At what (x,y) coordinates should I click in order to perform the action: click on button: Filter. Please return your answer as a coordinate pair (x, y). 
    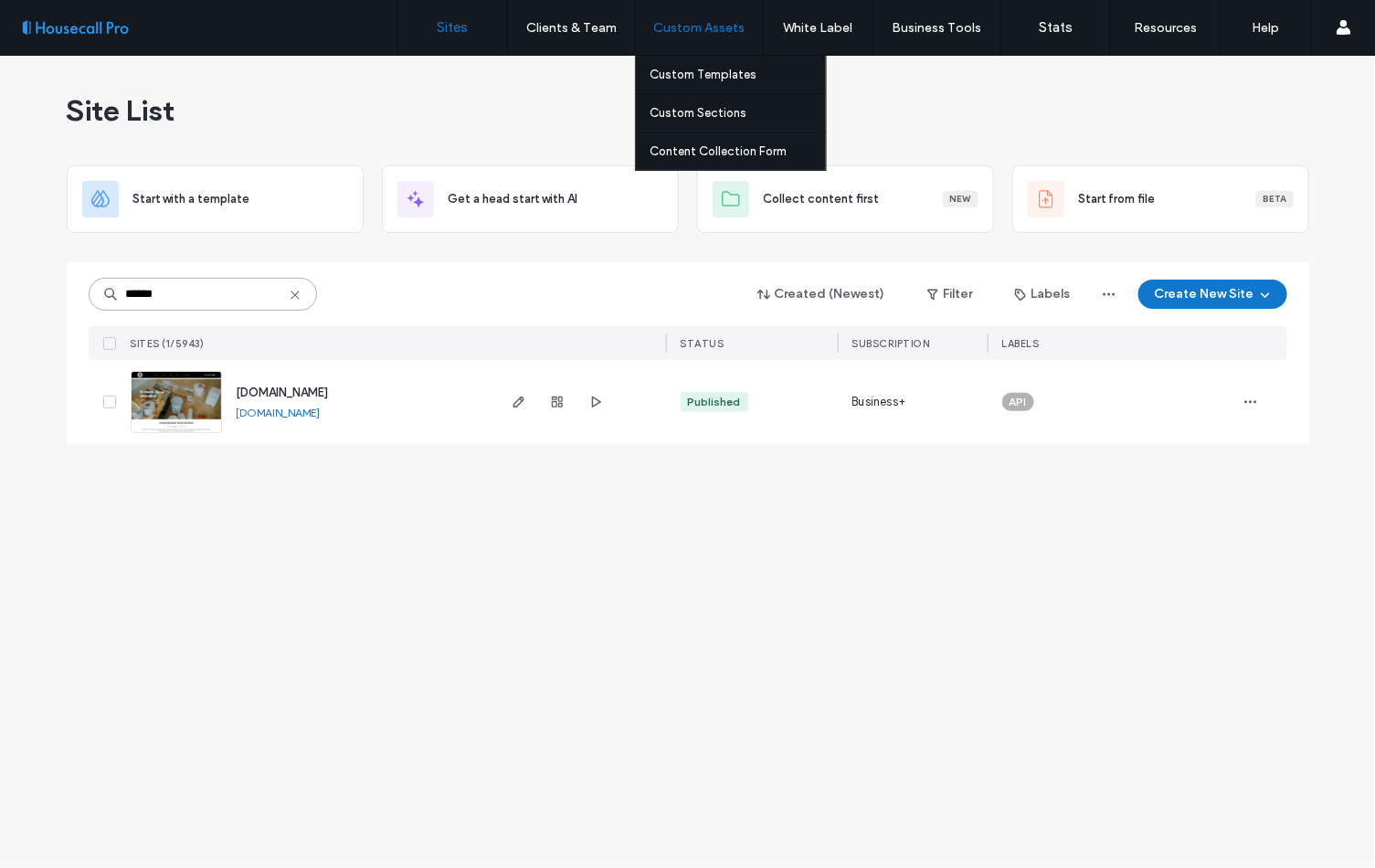
    Looking at the image, I should click on (950, 294).